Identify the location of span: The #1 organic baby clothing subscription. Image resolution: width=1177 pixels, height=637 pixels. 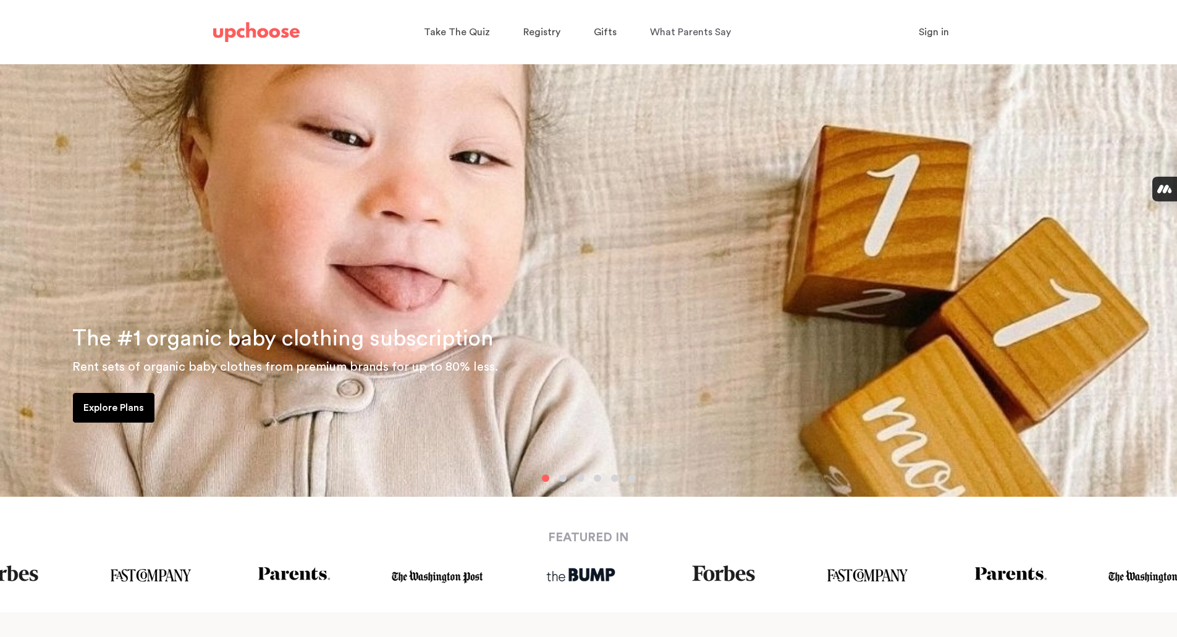
(283, 339).